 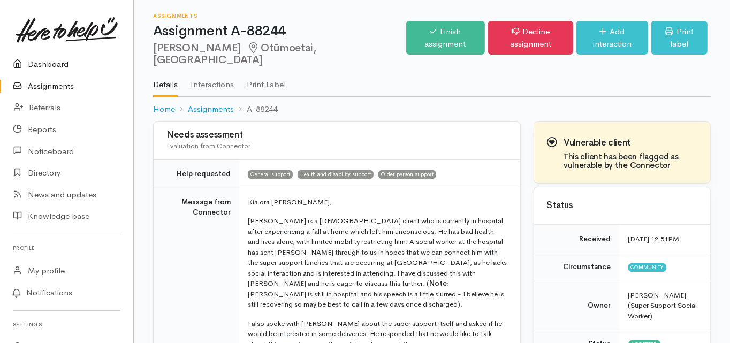 What do you see at coordinates (165, 81) in the screenshot?
I see `a: Details` at bounding box center [165, 81].